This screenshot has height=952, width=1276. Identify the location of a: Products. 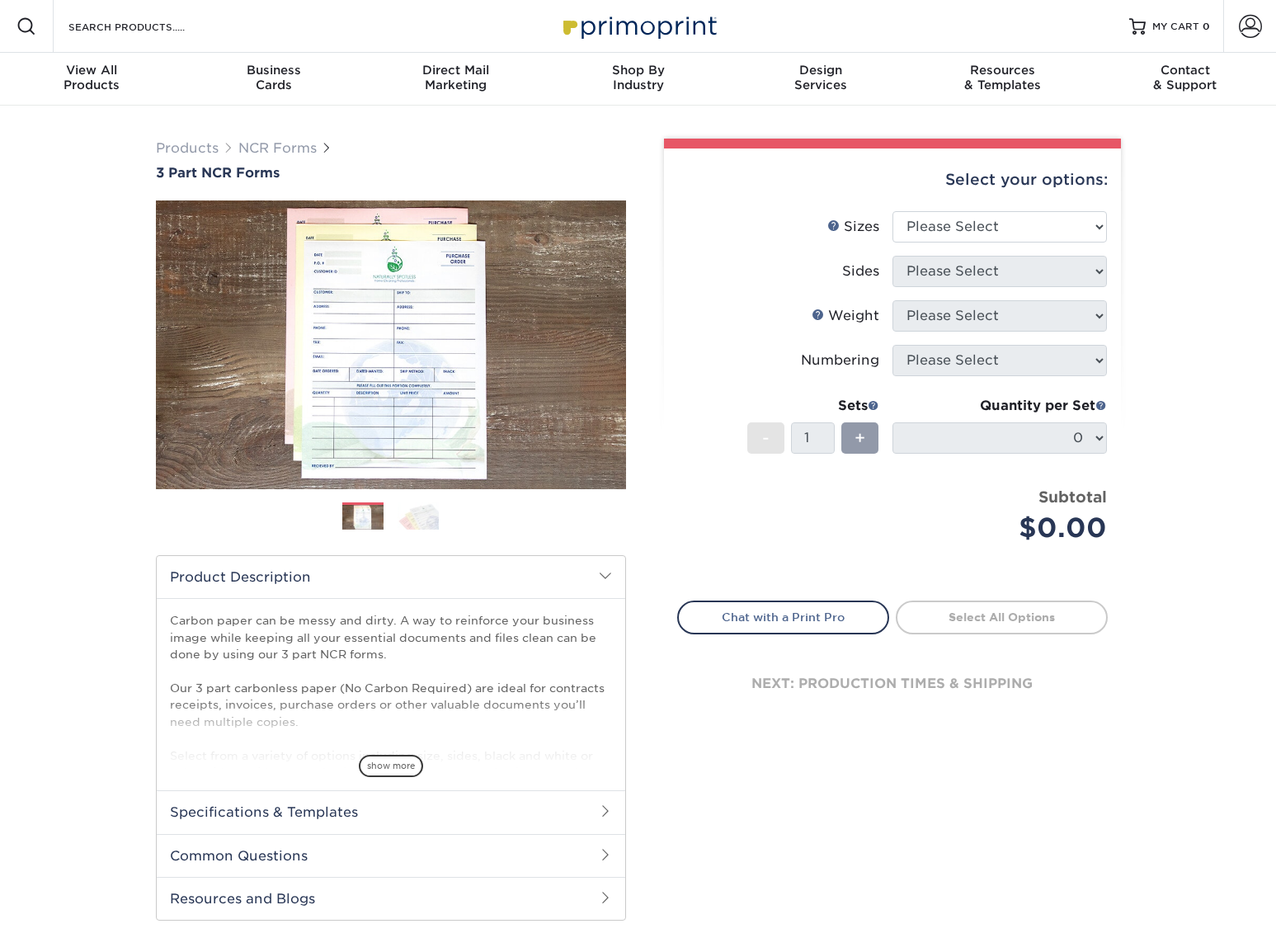
(187, 148).